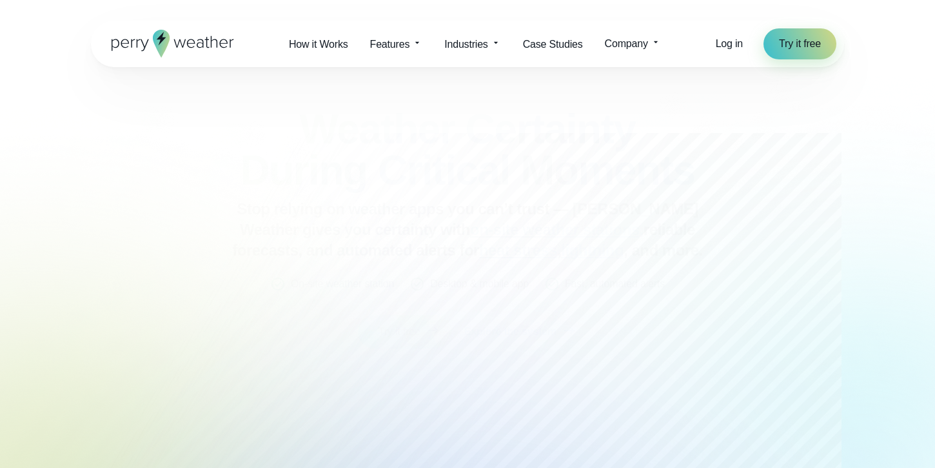 Image resolution: width=935 pixels, height=468 pixels. What do you see at coordinates (800, 44) in the screenshot?
I see `a: Try it free` at bounding box center [800, 44].